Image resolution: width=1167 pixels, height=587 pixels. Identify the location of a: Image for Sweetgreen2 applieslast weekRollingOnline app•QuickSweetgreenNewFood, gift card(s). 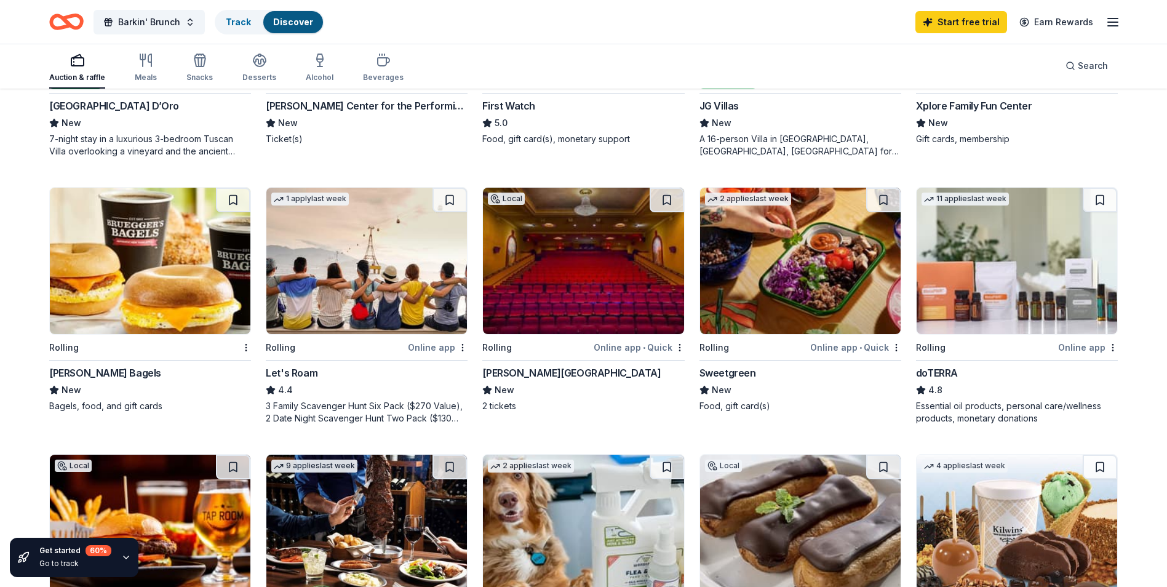
(800, 300).